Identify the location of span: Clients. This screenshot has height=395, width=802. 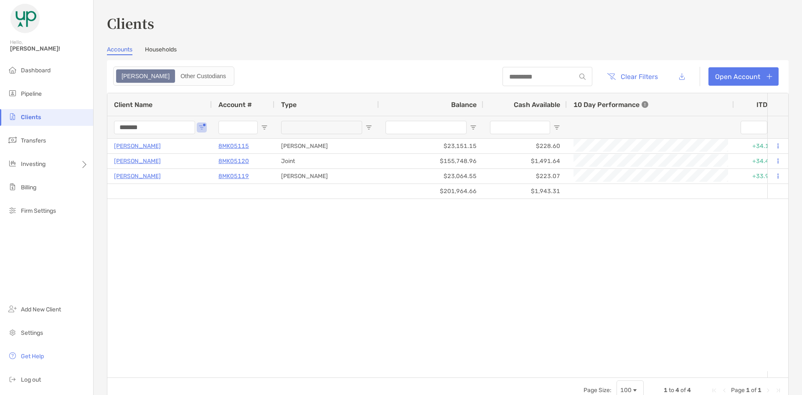
(31, 117).